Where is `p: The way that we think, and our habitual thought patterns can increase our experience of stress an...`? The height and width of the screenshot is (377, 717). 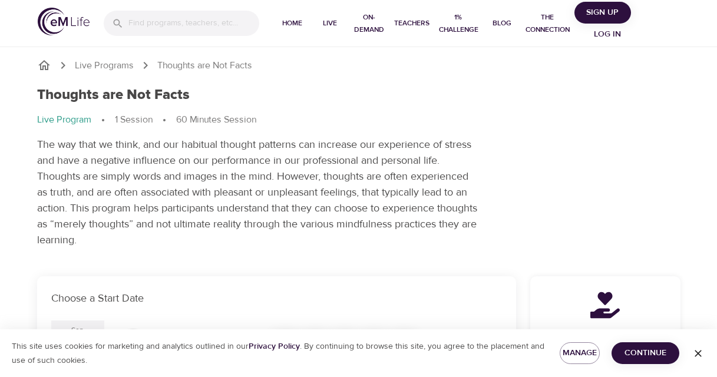
p: The way that we think, and our habitual thought patterns can increase our experience of stress an... is located at coordinates (258, 192).